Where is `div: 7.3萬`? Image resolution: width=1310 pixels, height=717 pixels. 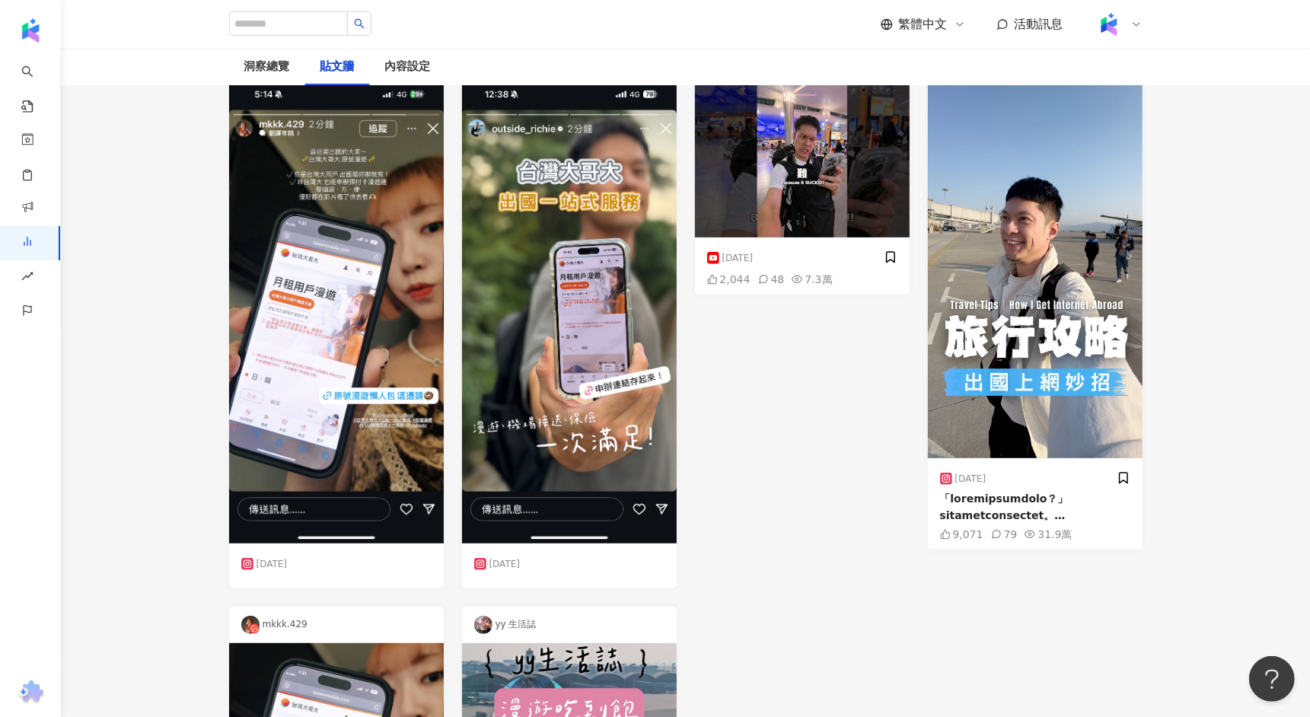 div: 7.3萬 is located at coordinates (811, 279).